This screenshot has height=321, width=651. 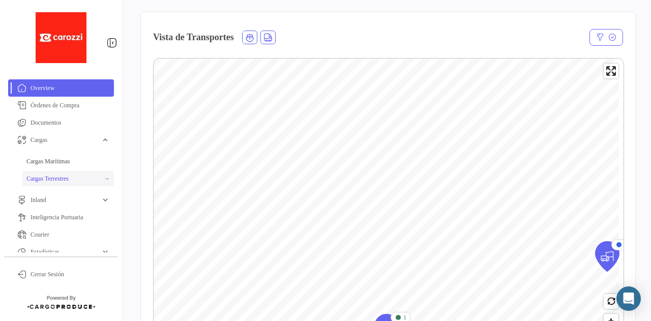 I want to click on button: Land, so click(x=268, y=37).